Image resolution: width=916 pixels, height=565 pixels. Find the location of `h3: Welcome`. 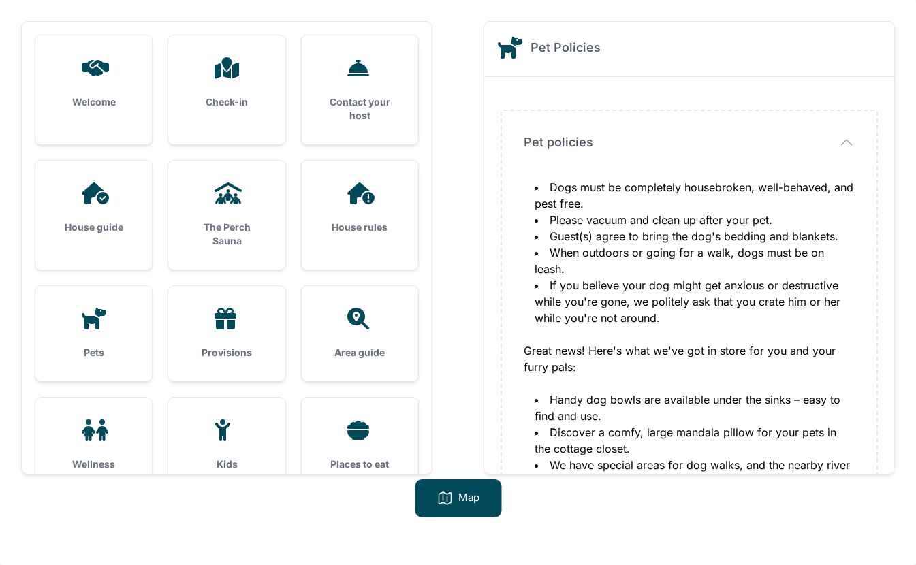

h3: Welcome is located at coordinates (93, 102).